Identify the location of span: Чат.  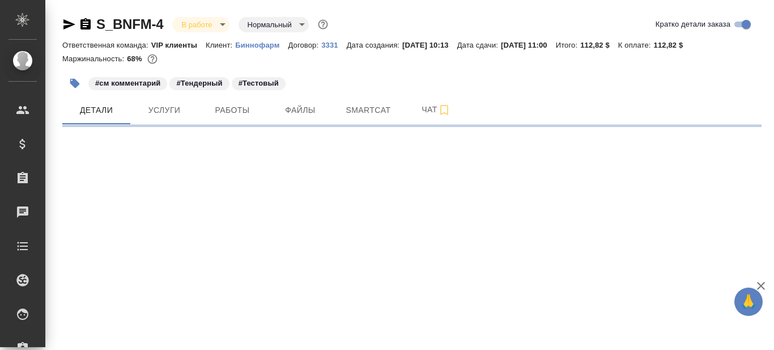
(437, 109).